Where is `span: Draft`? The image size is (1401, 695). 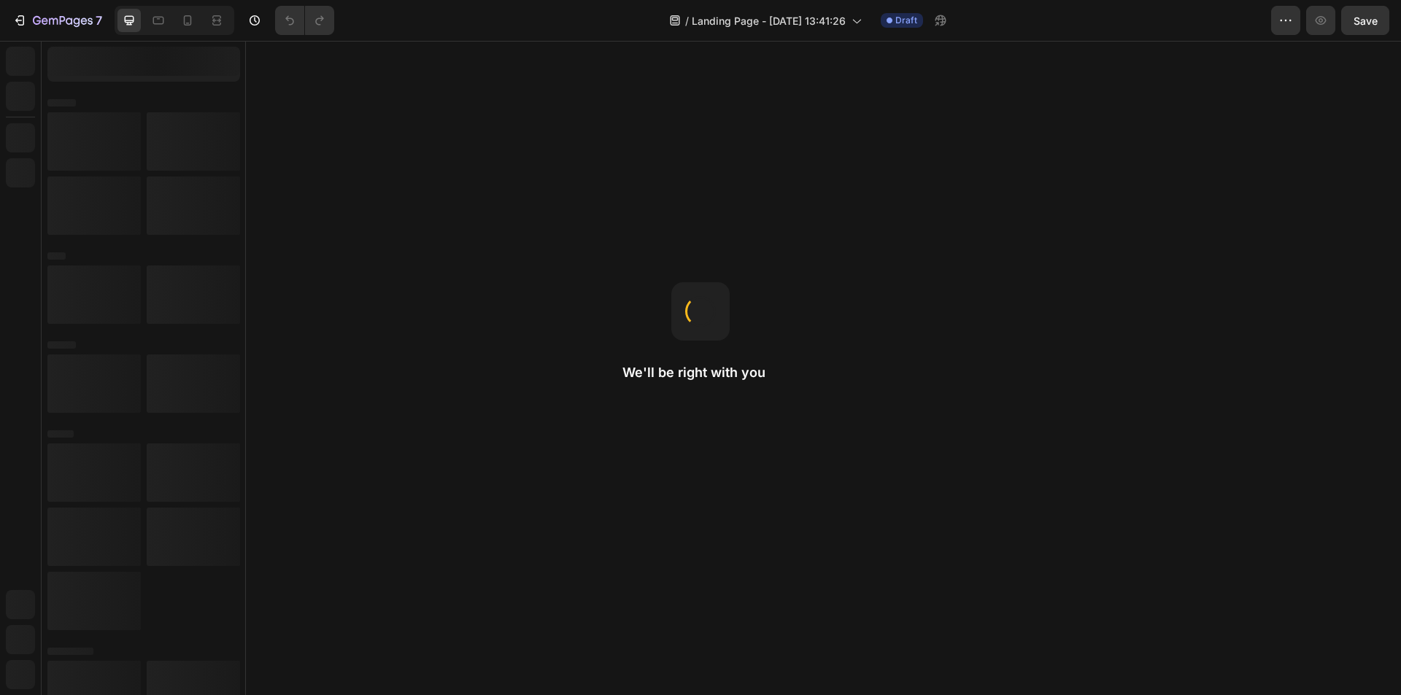 span: Draft is located at coordinates (906, 20).